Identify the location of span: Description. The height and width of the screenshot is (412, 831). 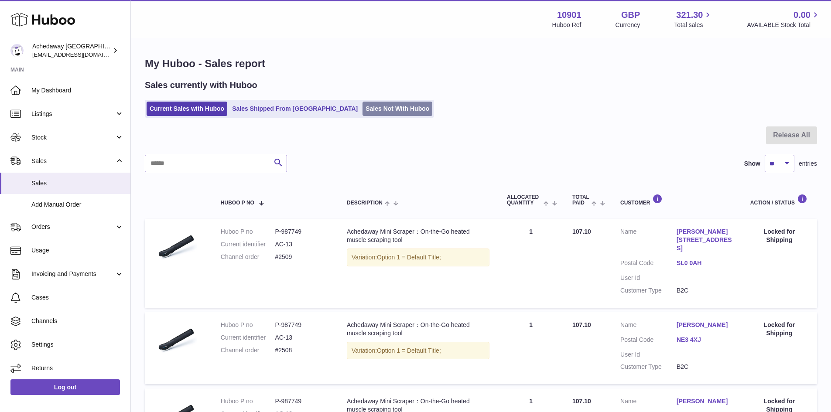
(365, 203).